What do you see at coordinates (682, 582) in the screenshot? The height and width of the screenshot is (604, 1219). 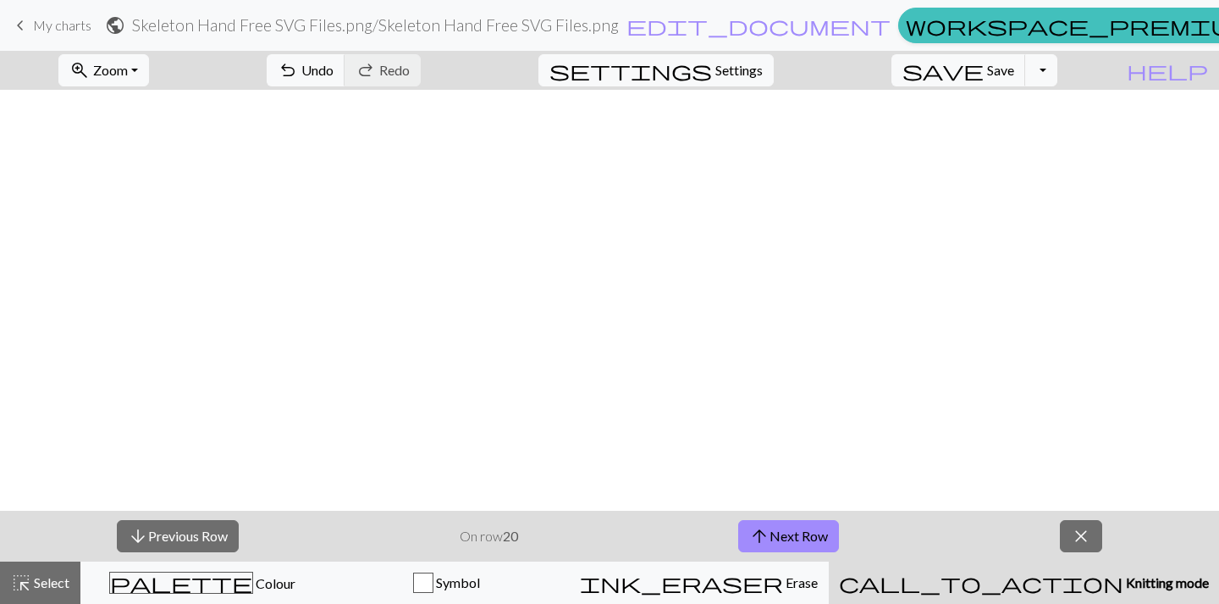 I see `span: ink_eraser` at bounding box center [682, 582].